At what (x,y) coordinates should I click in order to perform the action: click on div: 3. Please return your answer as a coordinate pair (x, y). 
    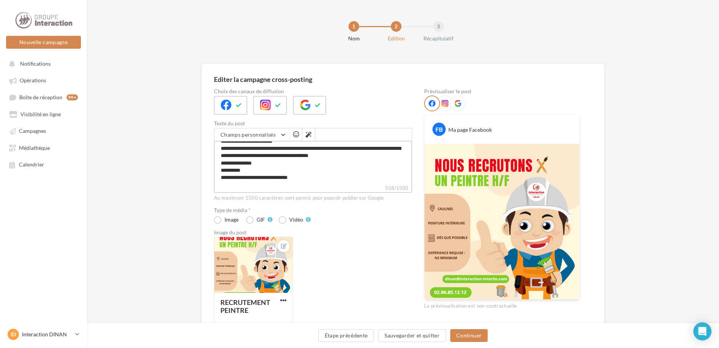
    Looking at the image, I should click on (438, 26).